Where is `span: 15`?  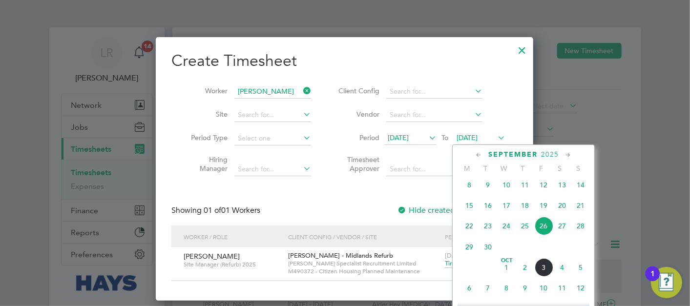 span: 15 is located at coordinates (469, 205).